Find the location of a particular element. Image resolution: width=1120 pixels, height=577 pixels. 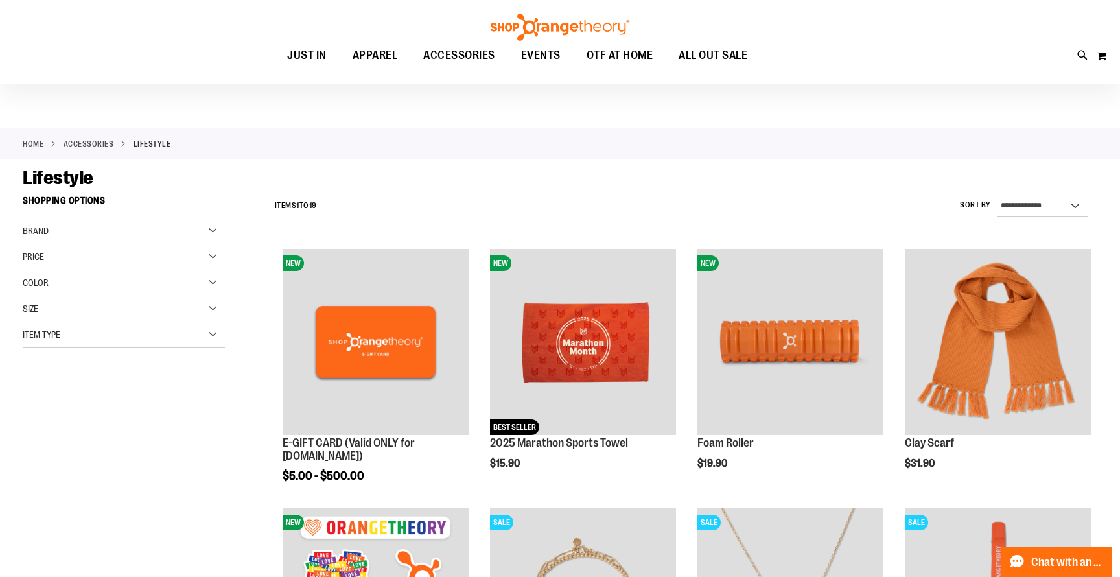

span: $31.90 is located at coordinates (921, 464).